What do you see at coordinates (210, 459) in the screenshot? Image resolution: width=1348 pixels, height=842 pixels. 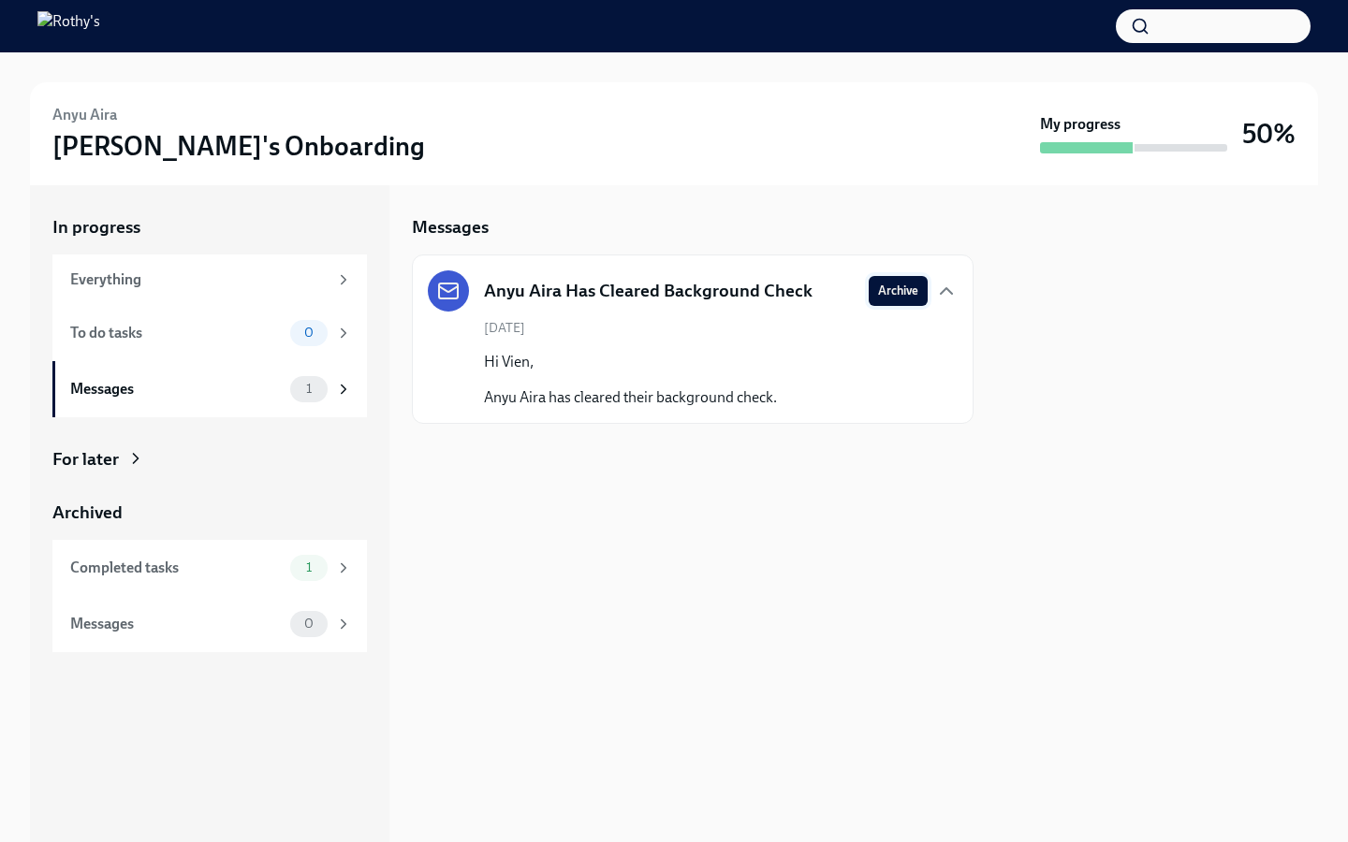 I see `a: For later` at bounding box center [210, 459].